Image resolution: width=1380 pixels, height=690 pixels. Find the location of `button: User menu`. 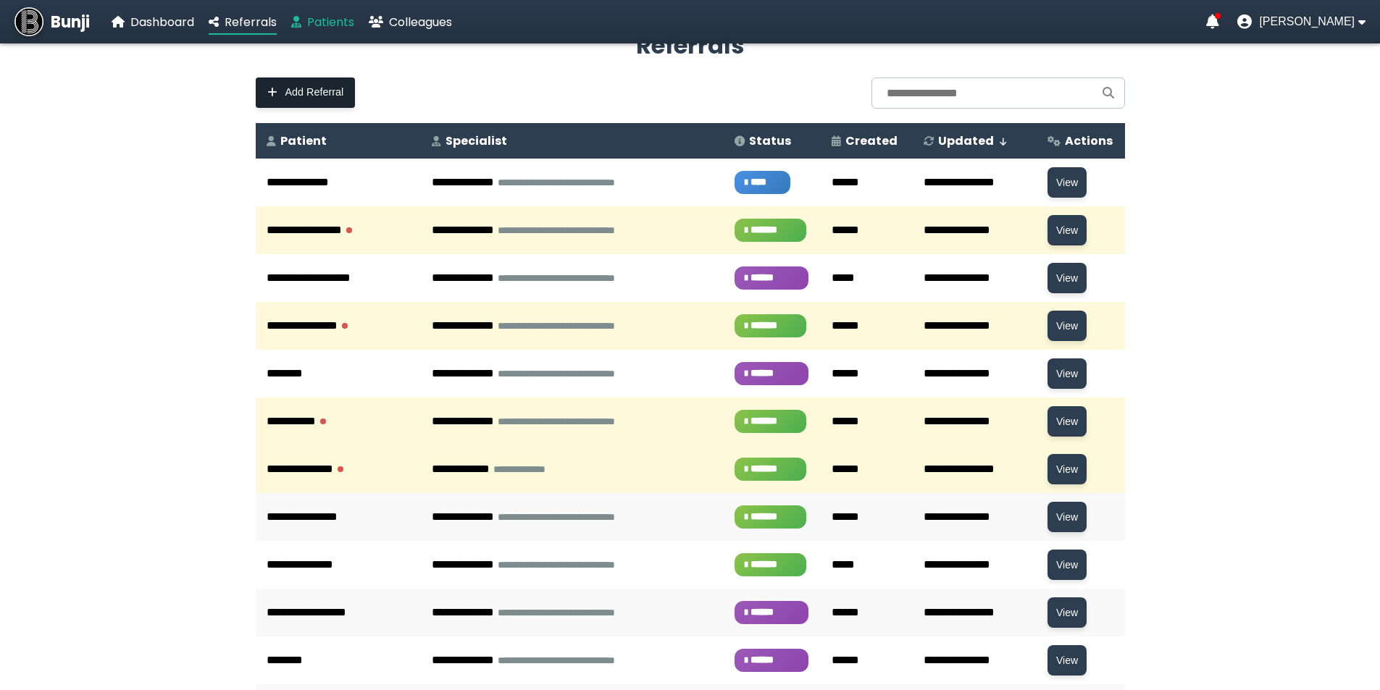

button: User menu is located at coordinates (1301, 22).